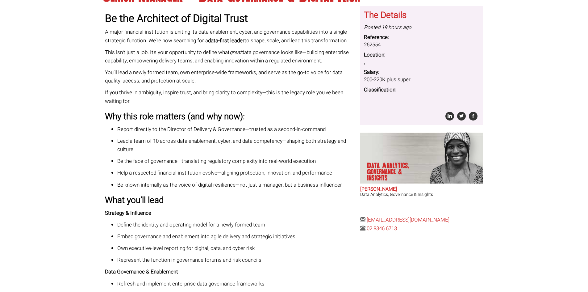  What do you see at coordinates (237, 161) in the screenshot?
I see `p: Be the face of governance—translating regulatory complexity into real-world execution` at bounding box center [237, 161].